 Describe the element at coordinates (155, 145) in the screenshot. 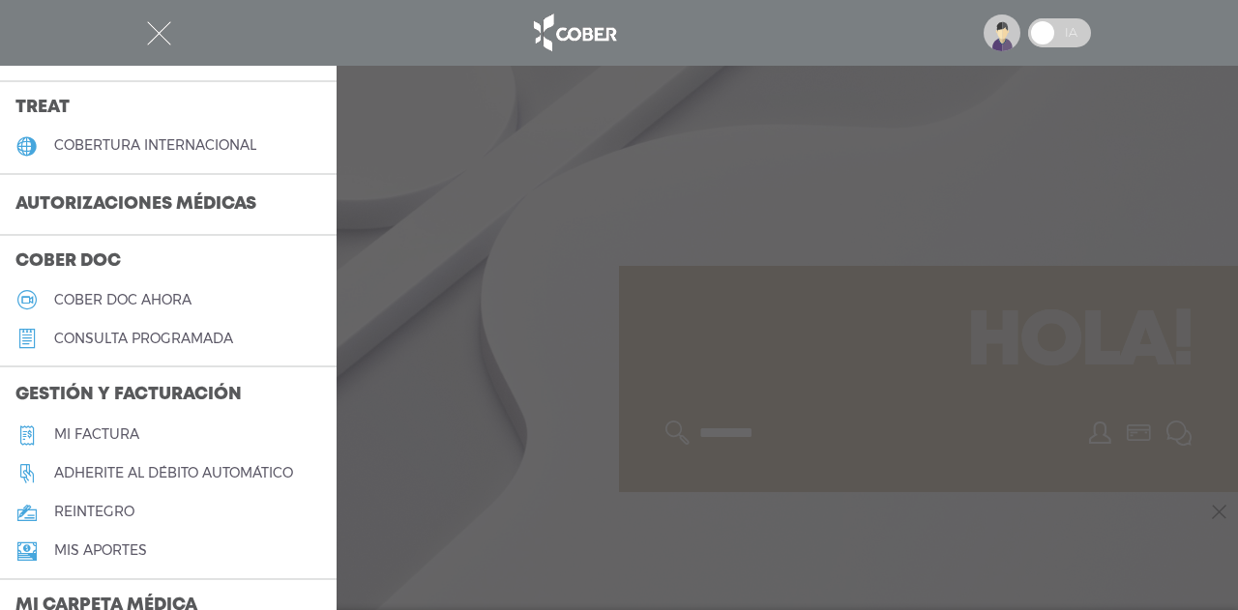

I see `h5: cobertura internacional` at that location.